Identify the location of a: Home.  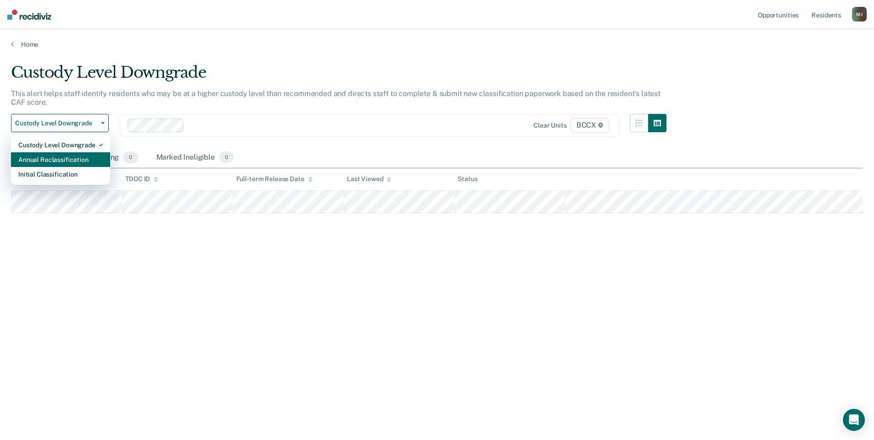
(437, 44).